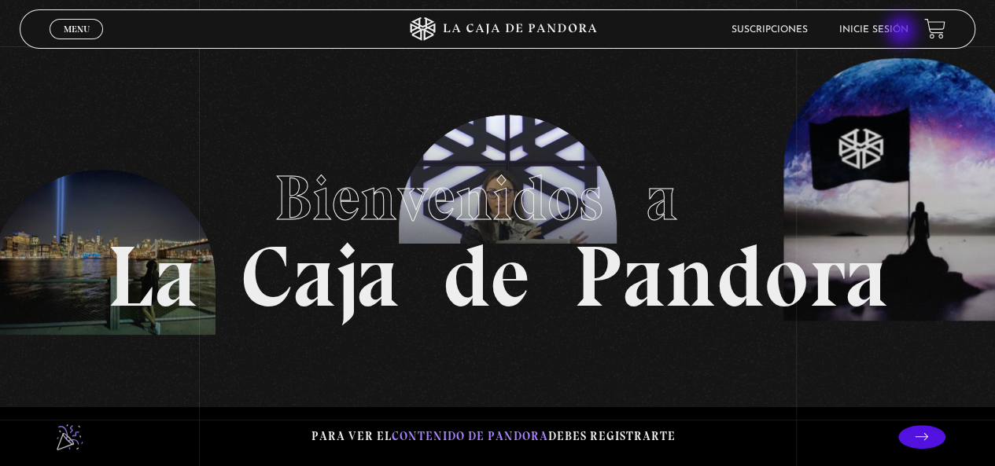  I want to click on span: contenido de Pandora, so click(470, 437).